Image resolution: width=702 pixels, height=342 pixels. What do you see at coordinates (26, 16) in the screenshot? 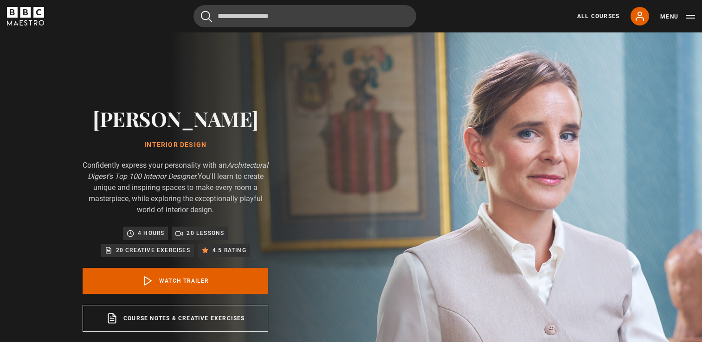
I see `svg: BBC Maestro` at bounding box center [26, 16].